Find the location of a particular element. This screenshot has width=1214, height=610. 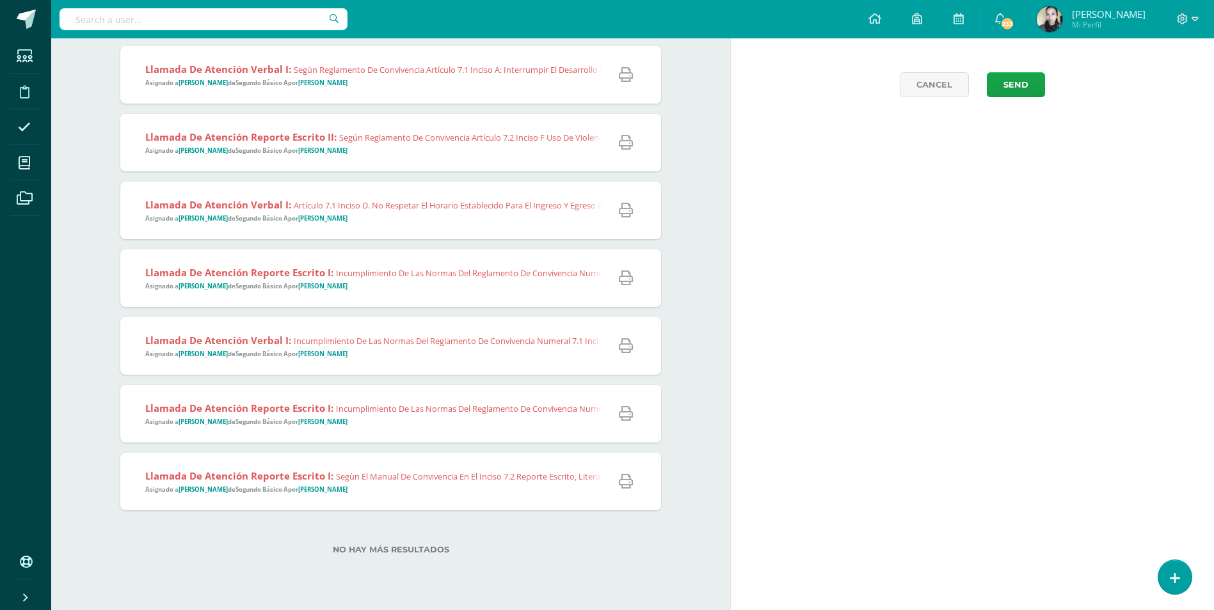

a: Cancel is located at coordinates (934, 84).